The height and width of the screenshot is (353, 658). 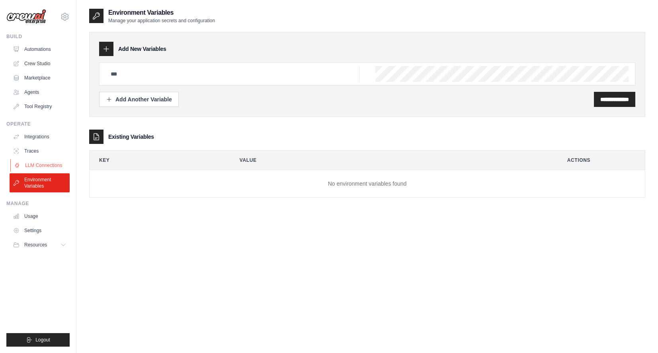 What do you see at coordinates (43, 340) in the screenshot?
I see `span: Logout` at bounding box center [43, 340].